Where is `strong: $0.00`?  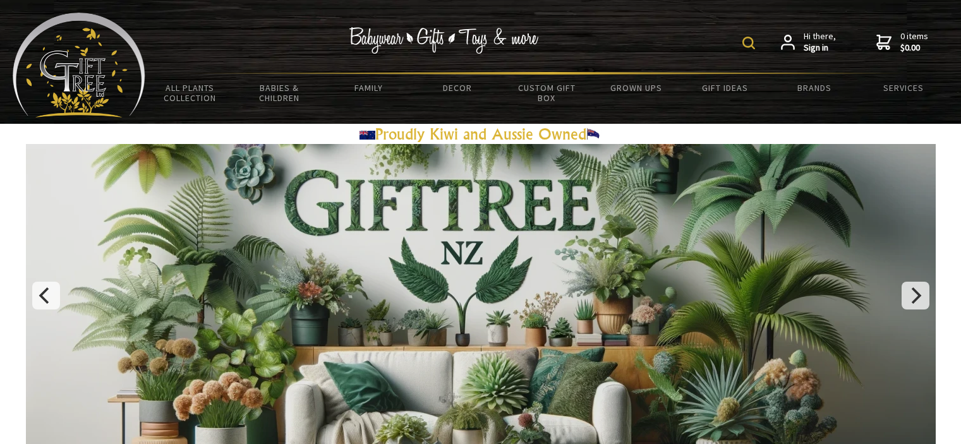
strong: $0.00 is located at coordinates (914, 48).